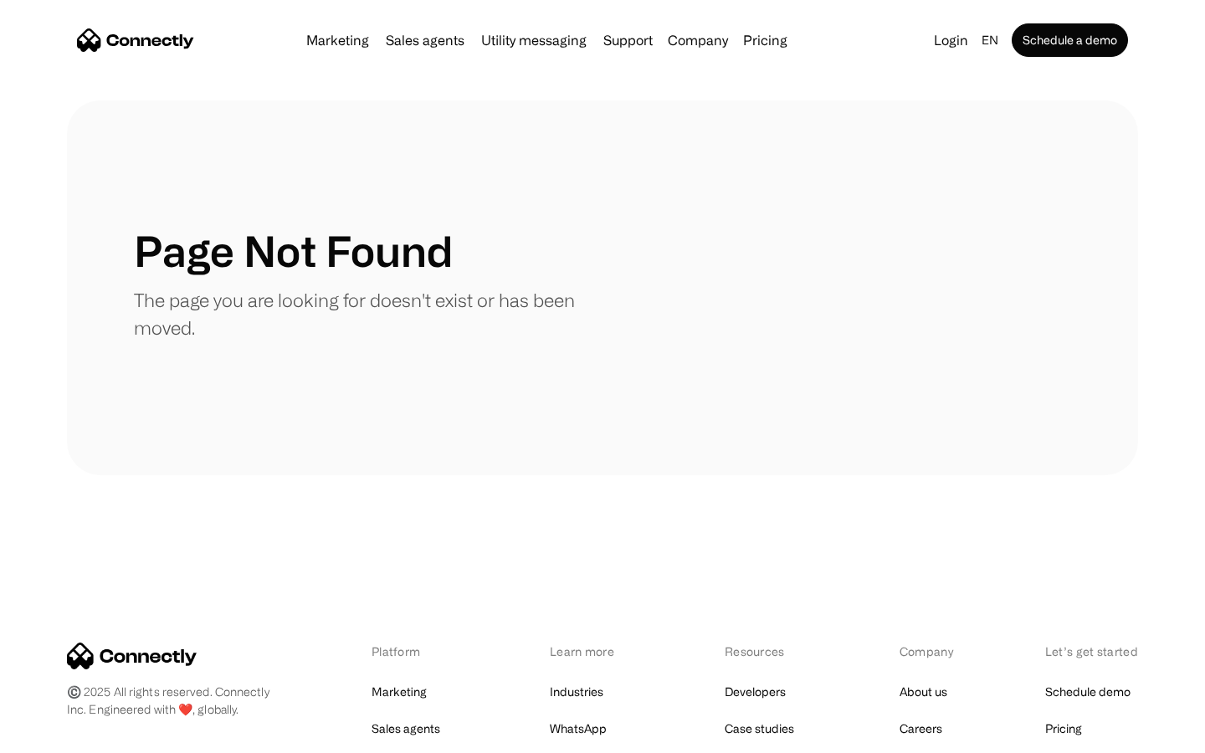 Image resolution: width=1205 pixels, height=753 pixels. What do you see at coordinates (368, 314) in the screenshot?
I see `p: The page you are looking for doesn't exist or has been moved.` at bounding box center [368, 314].